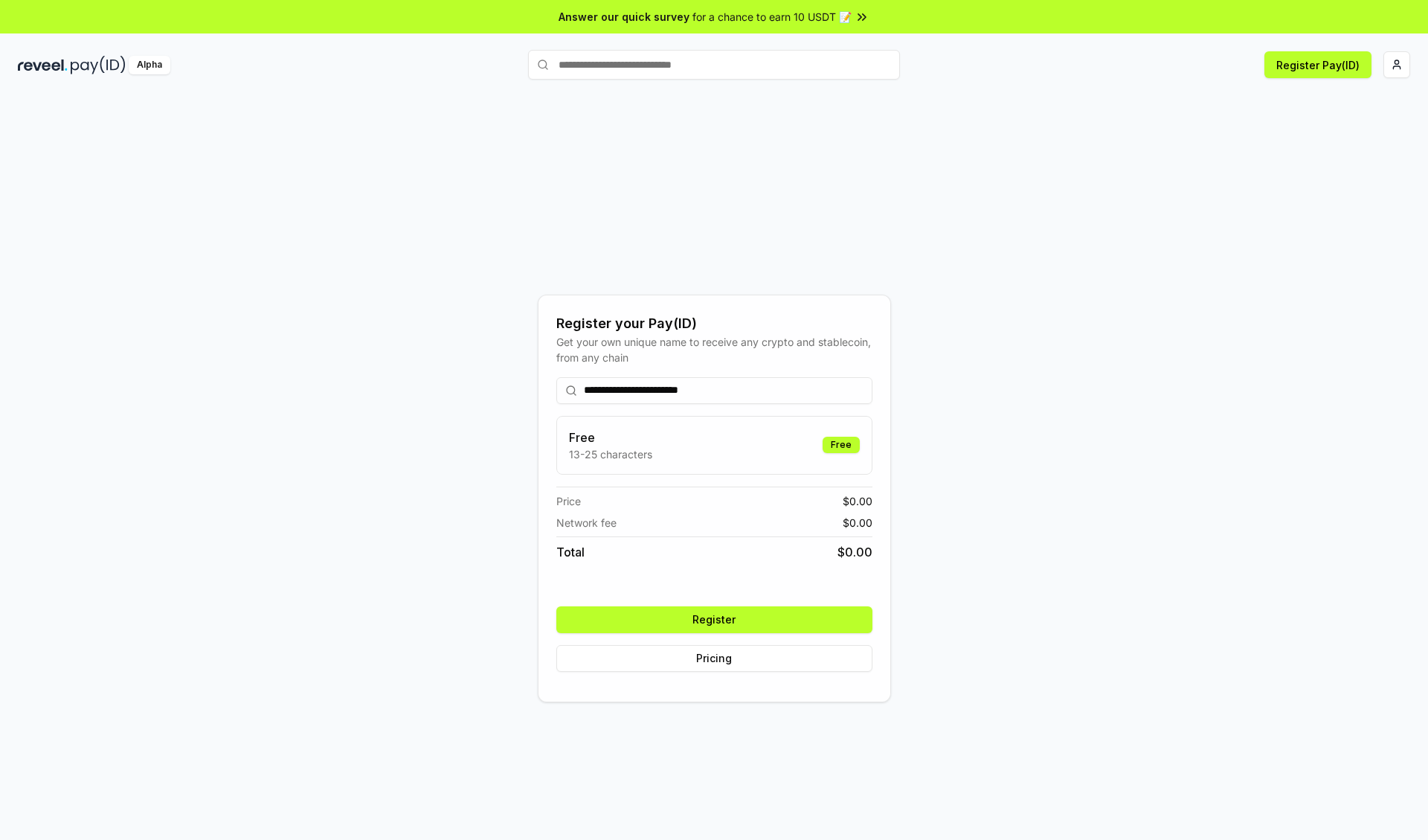 This screenshot has height=840, width=1428. I want to click on span: Answer our quick survey, so click(625, 16).